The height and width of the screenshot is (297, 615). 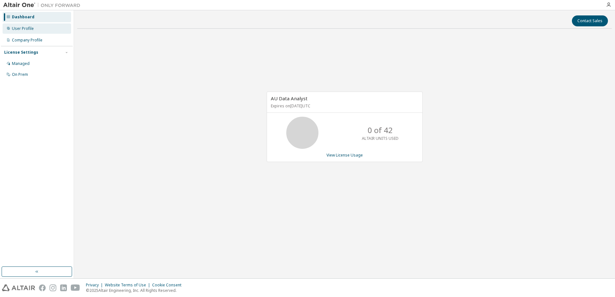 I want to click on div: Managed, so click(x=21, y=64).